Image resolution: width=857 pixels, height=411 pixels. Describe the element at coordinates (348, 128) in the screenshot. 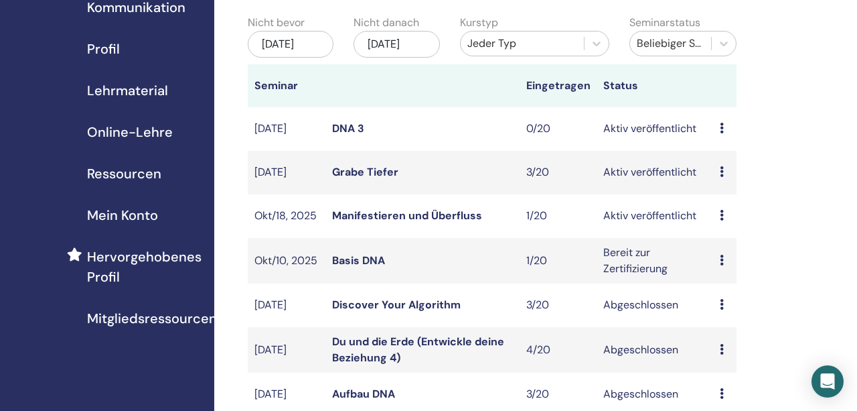

I see `a: DNA 3` at that location.